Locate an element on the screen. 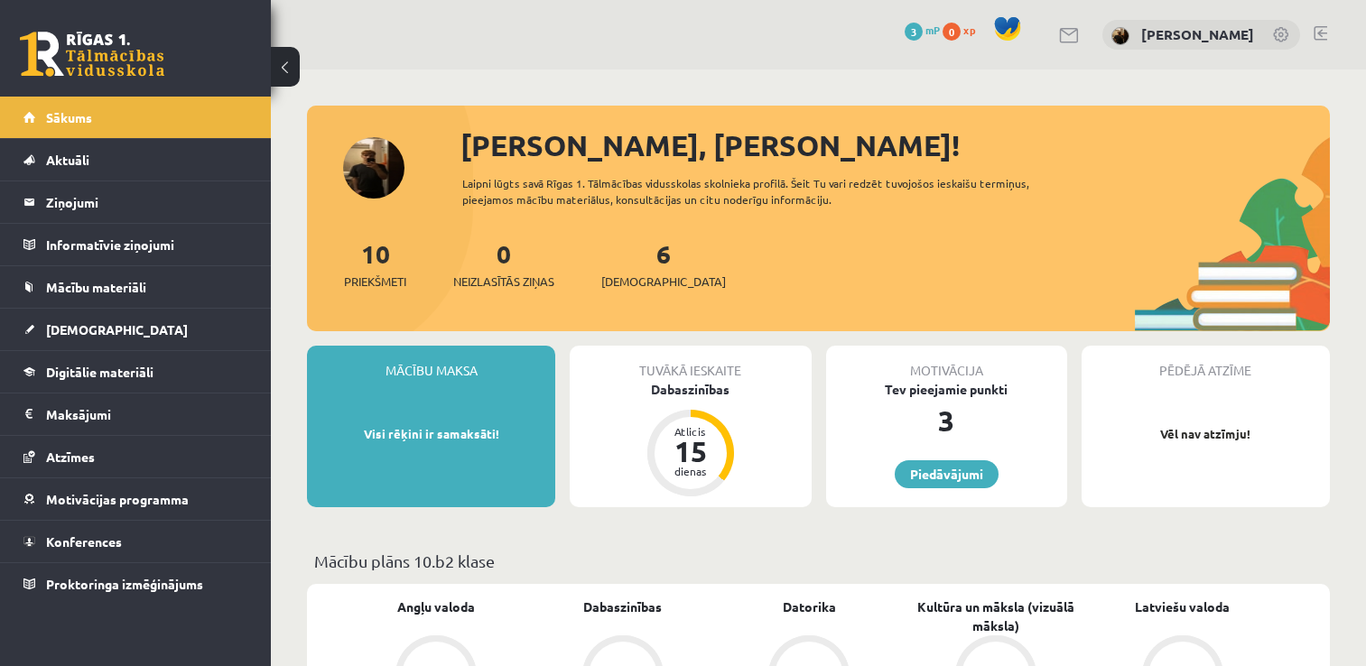 The image size is (1366, 666). span: mP is located at coordinates (932, 30).